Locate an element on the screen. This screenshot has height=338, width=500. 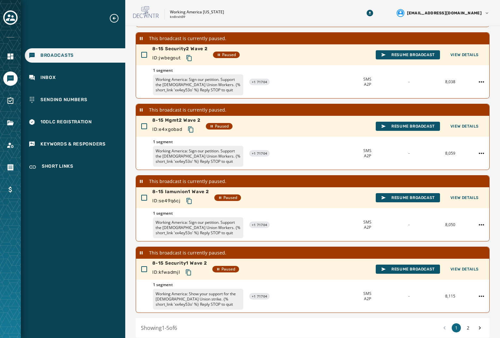
button: 8-15 Security2 Wave 2 action menu is located at coordinates (481, 82).